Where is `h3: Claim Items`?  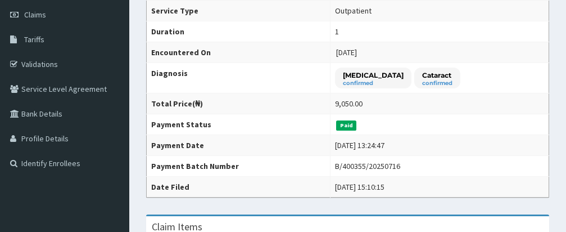 h3: Claim Items is located at coordinates (177, 227).